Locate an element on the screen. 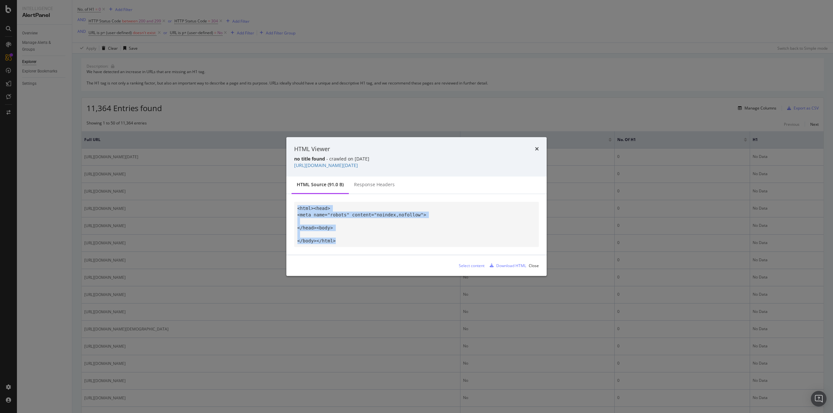  button: Close is located at coordinates (533, 266).